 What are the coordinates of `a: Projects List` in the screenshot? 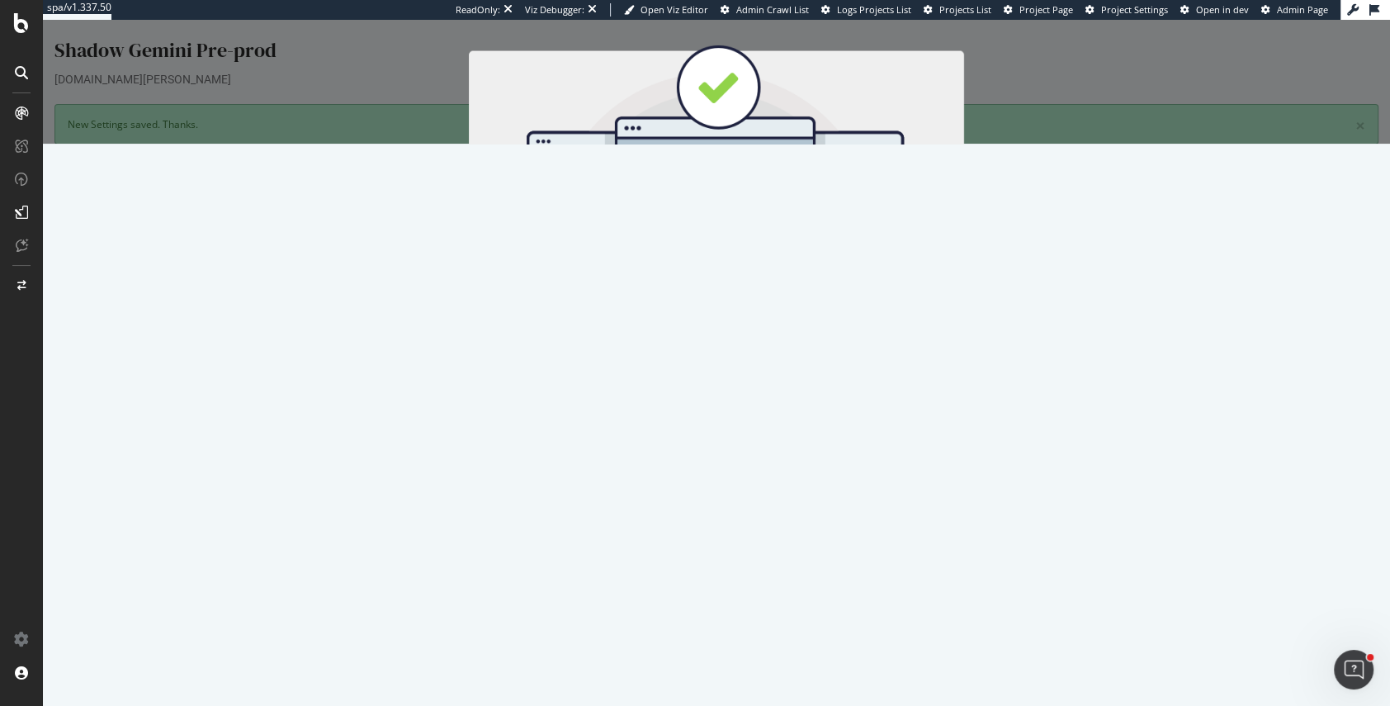 It's located at (957, 10).